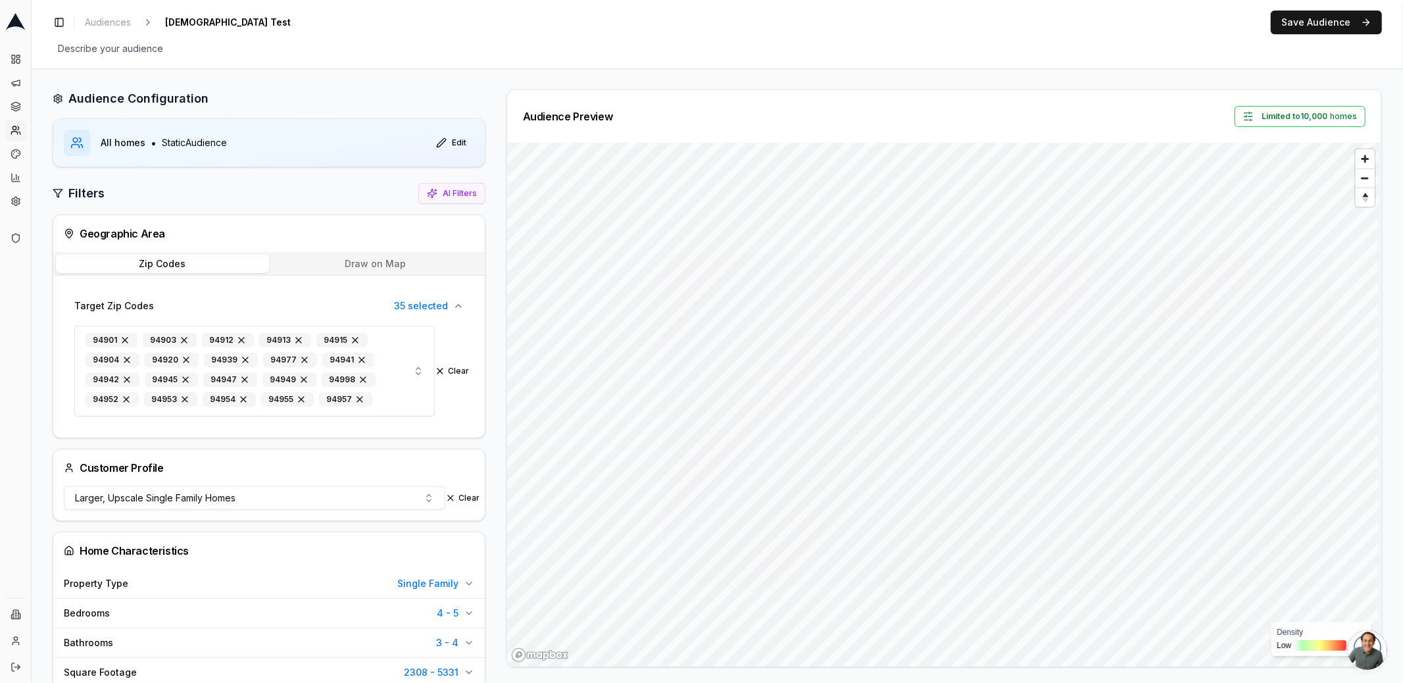 The image size is (1403, 683). Describe the element at coordinates (460, 193) in the screenshot. I see `span: AI Filters` at that location.